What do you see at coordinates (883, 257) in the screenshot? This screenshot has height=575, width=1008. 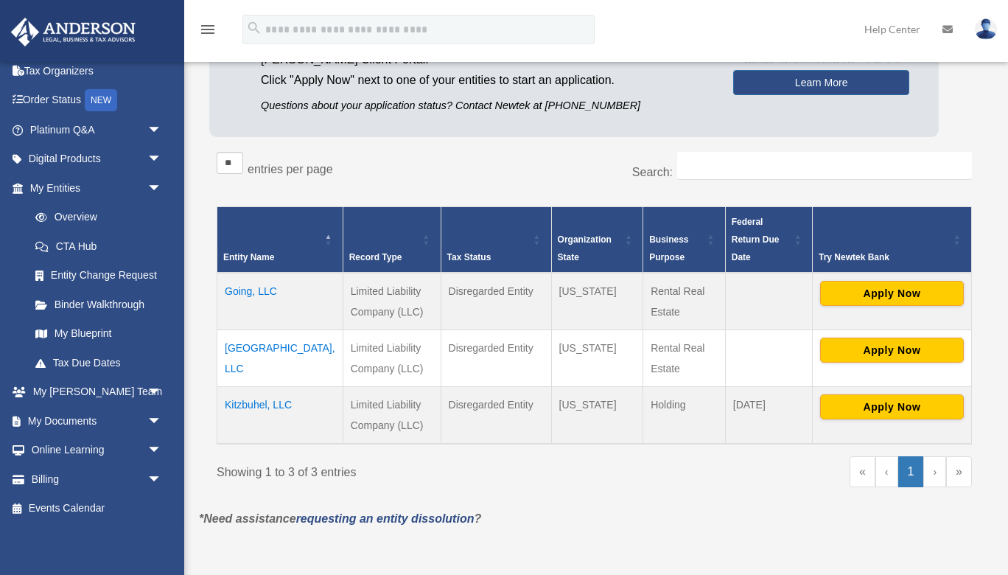 I see `div: Try Newtek Bank` at bounding box center [883, 257].